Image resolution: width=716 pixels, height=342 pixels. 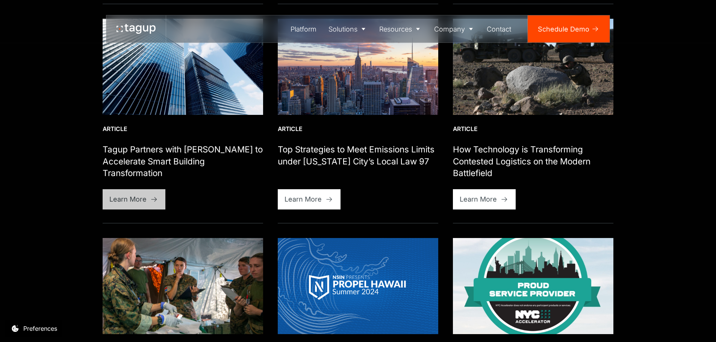 What do you see at coordinates (563, 29) in the screenshot?
I see `div: Schedule Demo` at bounding box center [563, 29].